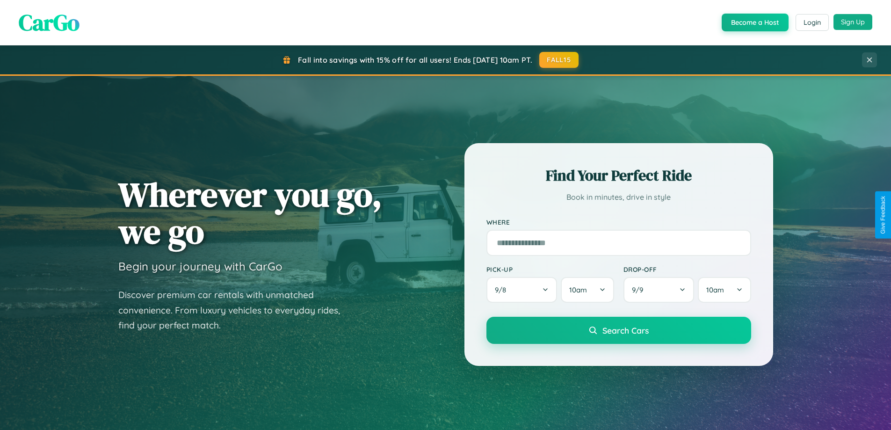  Describe the element at coordinates (883, 215) in the screenshot. I see `div: Give Feedback` at that location.